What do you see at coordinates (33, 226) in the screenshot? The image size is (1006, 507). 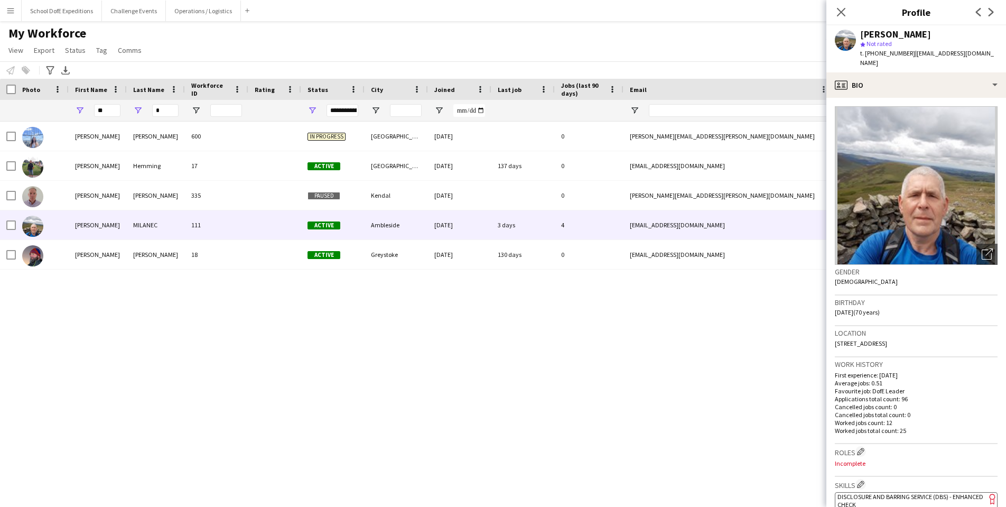 I see `img: STEFAN MILANEC` at bounding box center [33, 226].